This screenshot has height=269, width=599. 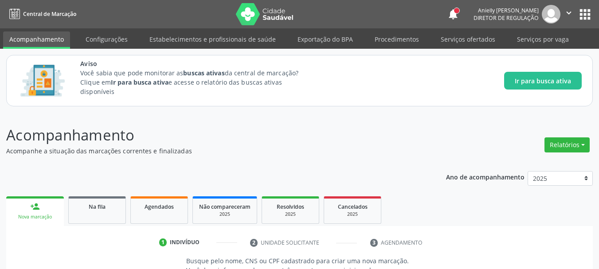 What do you see at coordinates (184, 242) in the screenshot?
I see `div: Indivíduo` at bounding box center [184, 242].